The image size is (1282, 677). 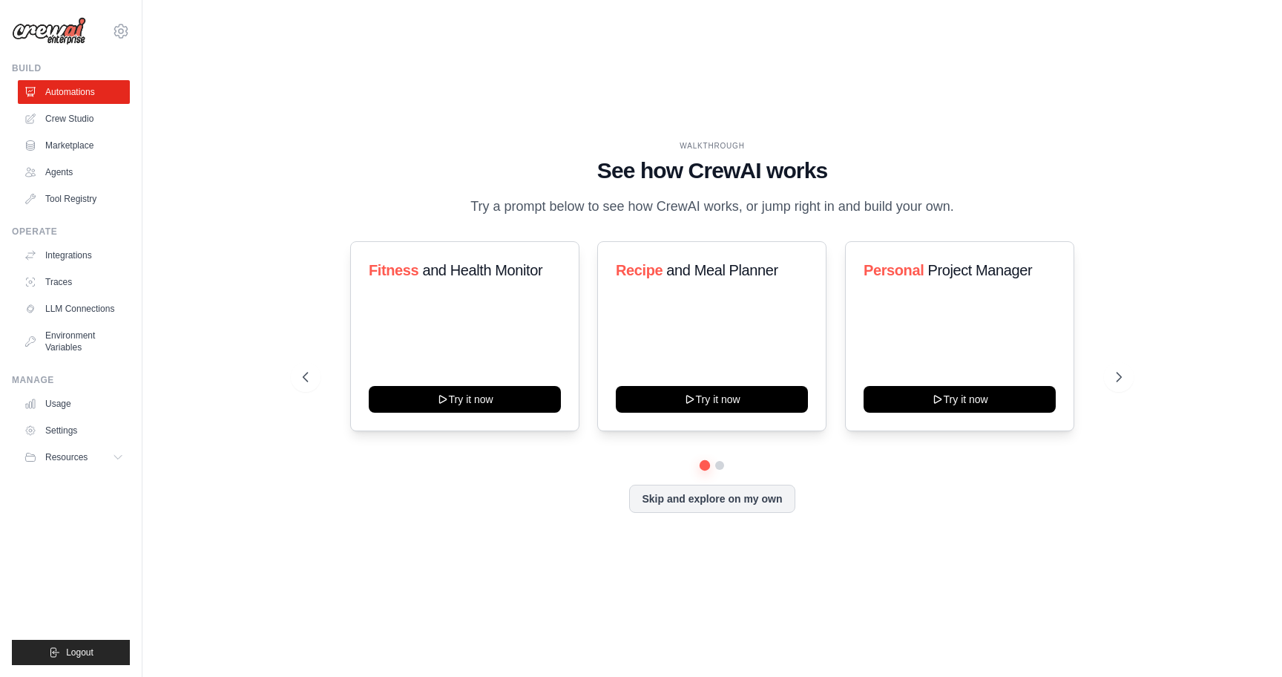 What do you see at coordinates (73, 404) in the screenshot?
I see `a: Usage` at bounding box center [73, 404].